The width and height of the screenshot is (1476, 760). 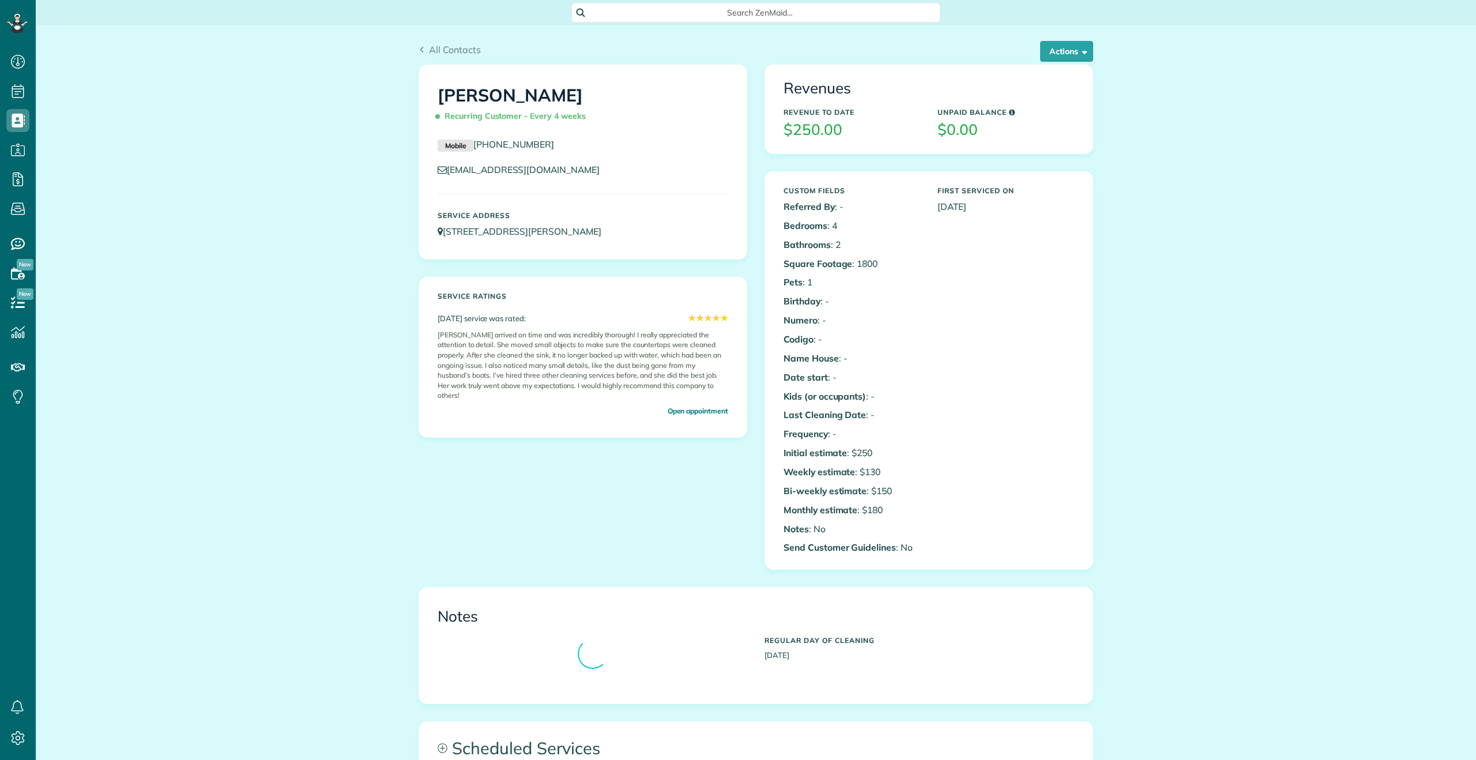 What do you see at coordinates (583, 296) in the screenshot?
I see `h5: Service ratings` at bounding box center [583, 296].